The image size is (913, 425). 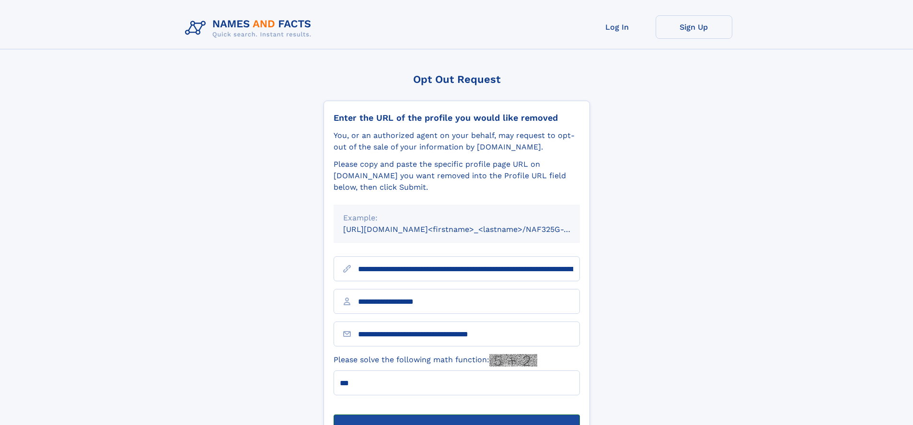 What do you see at coordinates (435, 361) in the screenshot?
I see `label: Please solve the following math function:` at bounding box center [435, 361].